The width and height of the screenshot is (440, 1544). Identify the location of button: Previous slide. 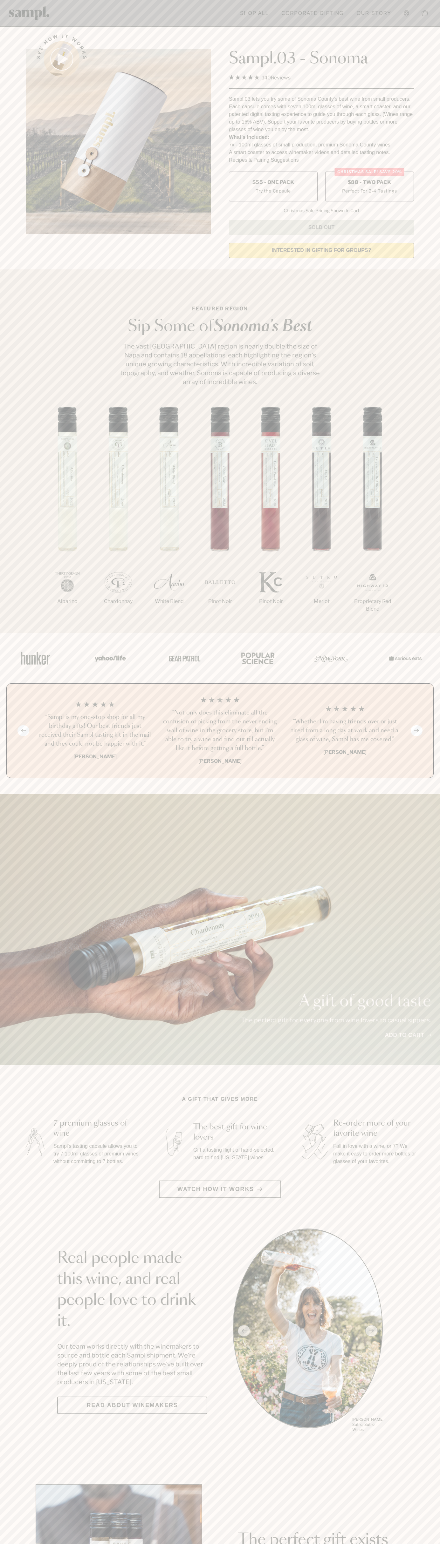
(23, 731).